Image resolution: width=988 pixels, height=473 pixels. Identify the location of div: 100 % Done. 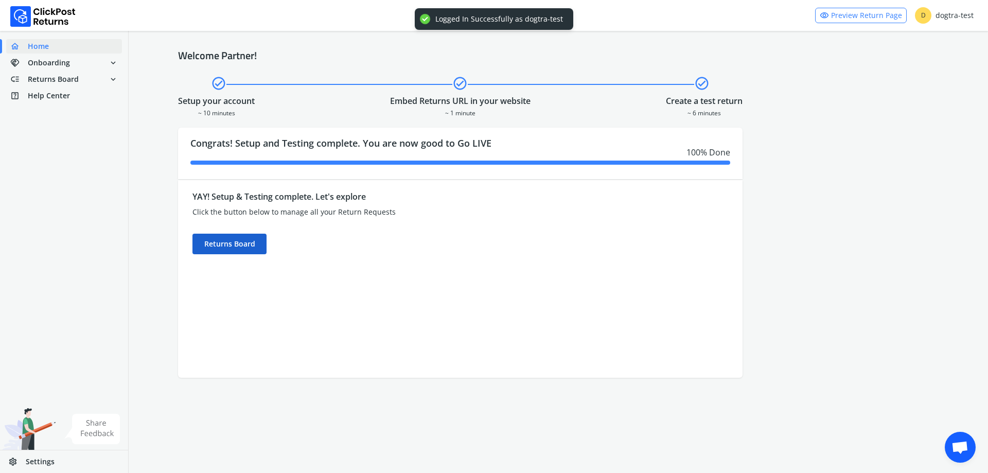
(460, 152).